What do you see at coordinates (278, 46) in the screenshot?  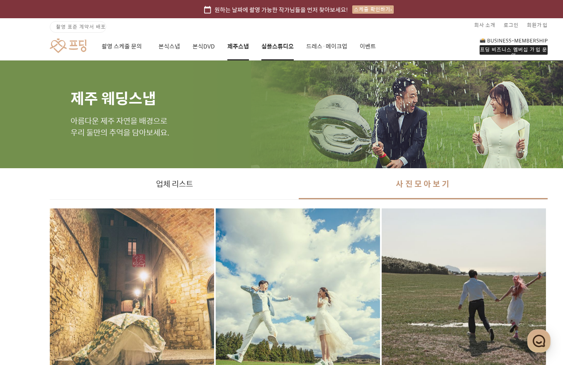 I see `a: 심플스튜디오` at bounding box center [278, 46].